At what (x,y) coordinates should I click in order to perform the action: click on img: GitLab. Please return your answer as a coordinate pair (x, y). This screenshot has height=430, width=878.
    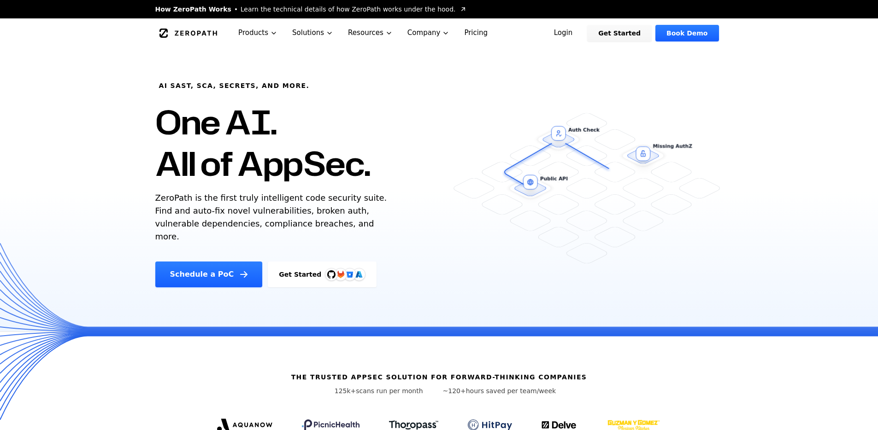
    Looking at the image, I should click on (341, 275).